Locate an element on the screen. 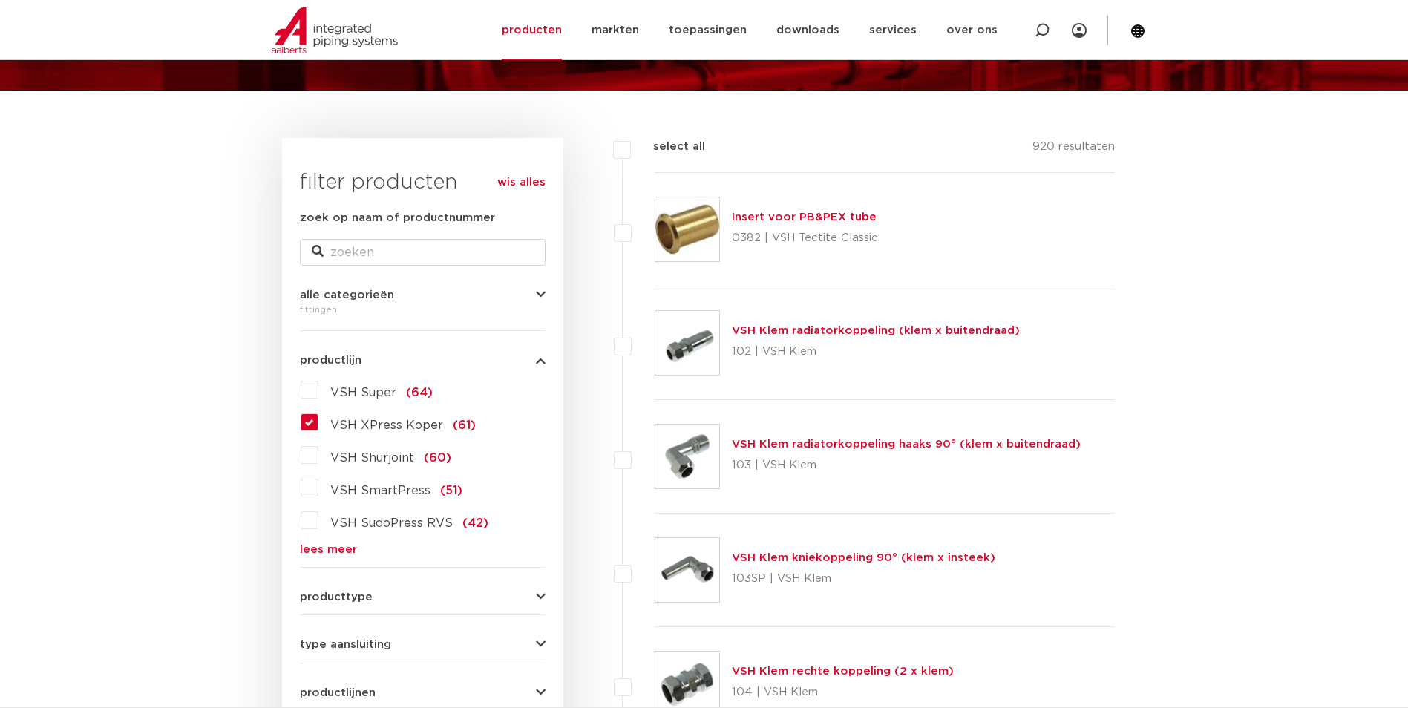 This screenshot has height=708, width=1408. p: 920 resultaten is located at coordinates (1073, 149).